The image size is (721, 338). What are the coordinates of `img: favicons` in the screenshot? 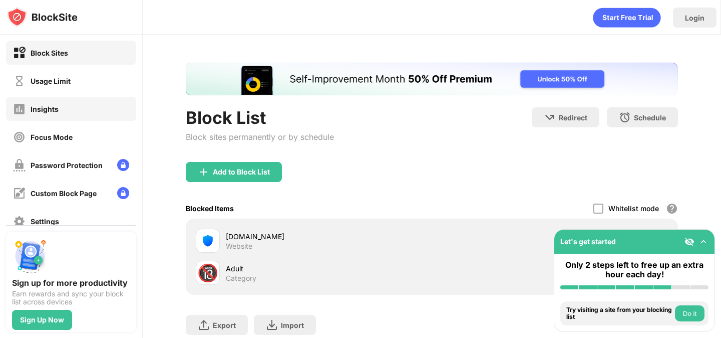 It's located at (208, 240).